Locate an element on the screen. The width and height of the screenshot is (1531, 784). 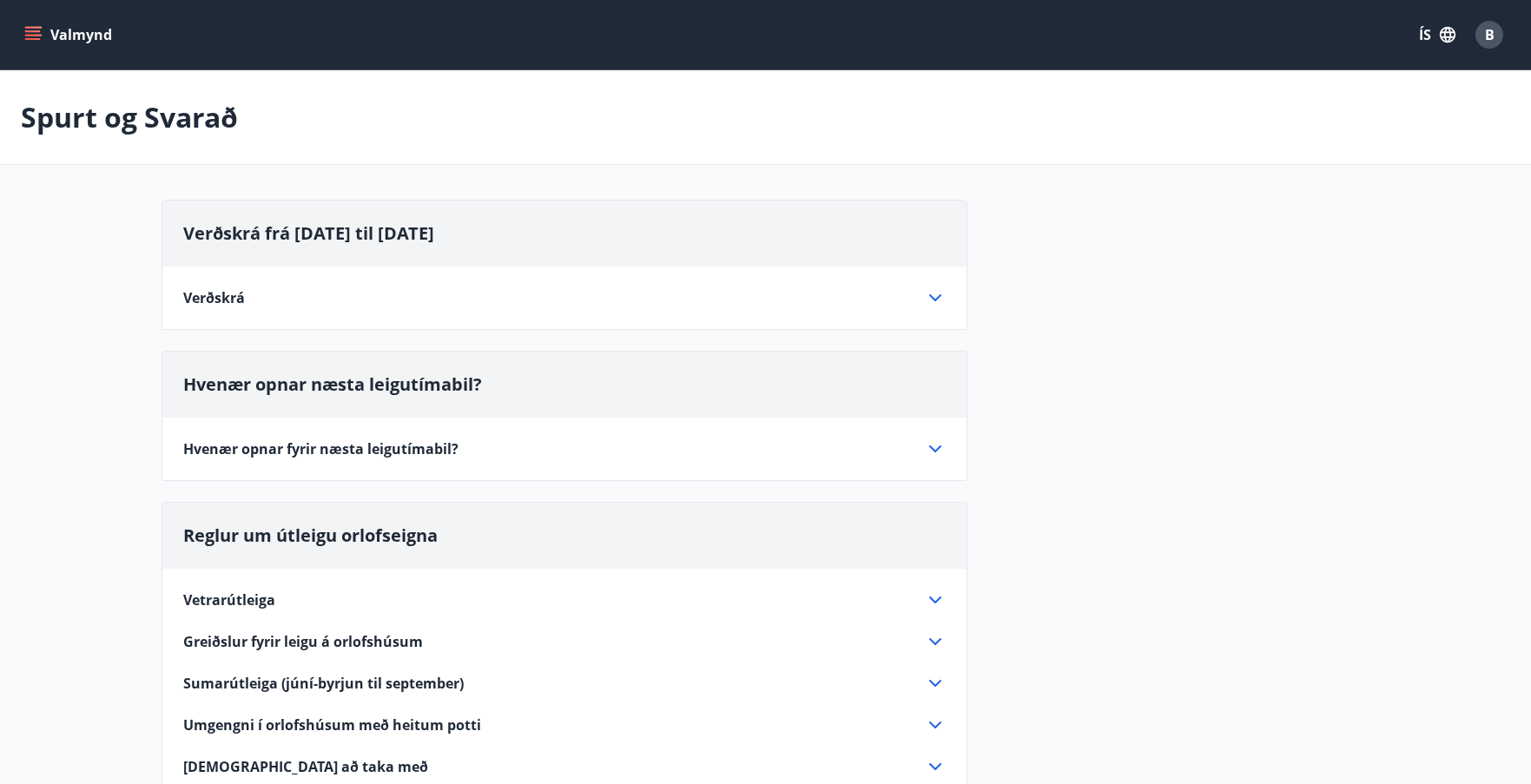
div: Verðskrá is located at coordinates (565, 298).